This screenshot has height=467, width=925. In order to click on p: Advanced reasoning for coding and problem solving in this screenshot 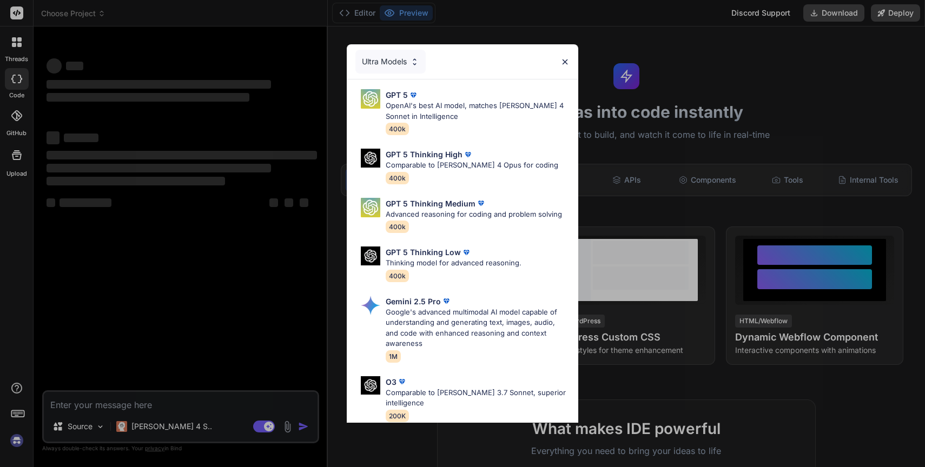, I will do `click(474, 215)`.